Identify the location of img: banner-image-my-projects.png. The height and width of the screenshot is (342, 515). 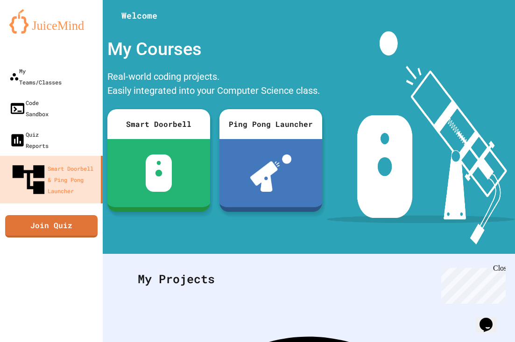
(420, 138).